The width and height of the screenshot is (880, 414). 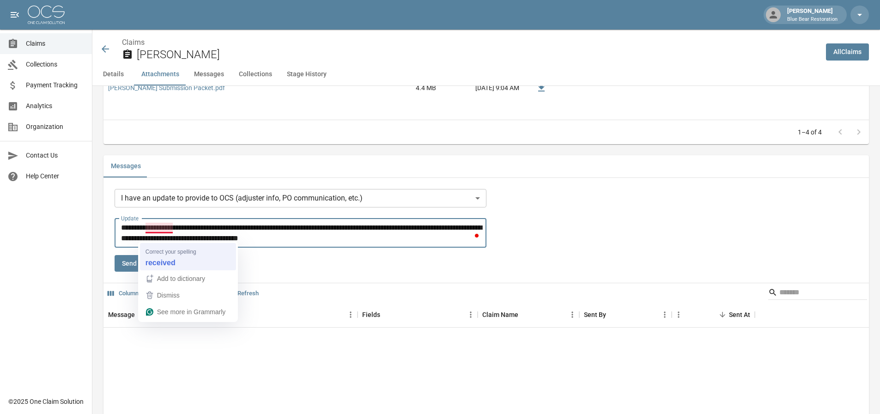 What do you see at coordinates (55, 64) in the screenshot?
I see `span: Collections` at bounding box center [55, 64].